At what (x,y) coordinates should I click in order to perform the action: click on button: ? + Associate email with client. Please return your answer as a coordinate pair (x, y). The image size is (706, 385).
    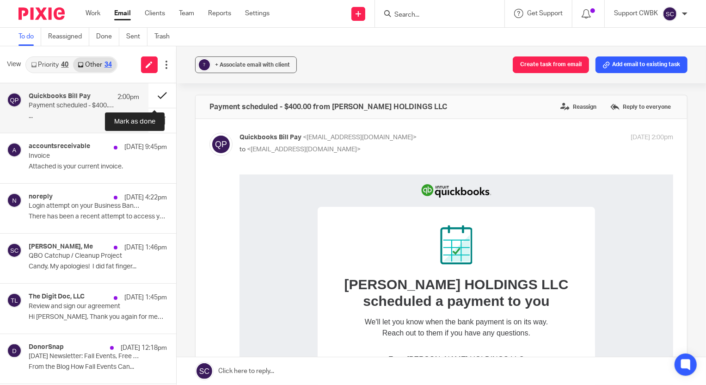
    Looking at the image, I should click on (246, 65).